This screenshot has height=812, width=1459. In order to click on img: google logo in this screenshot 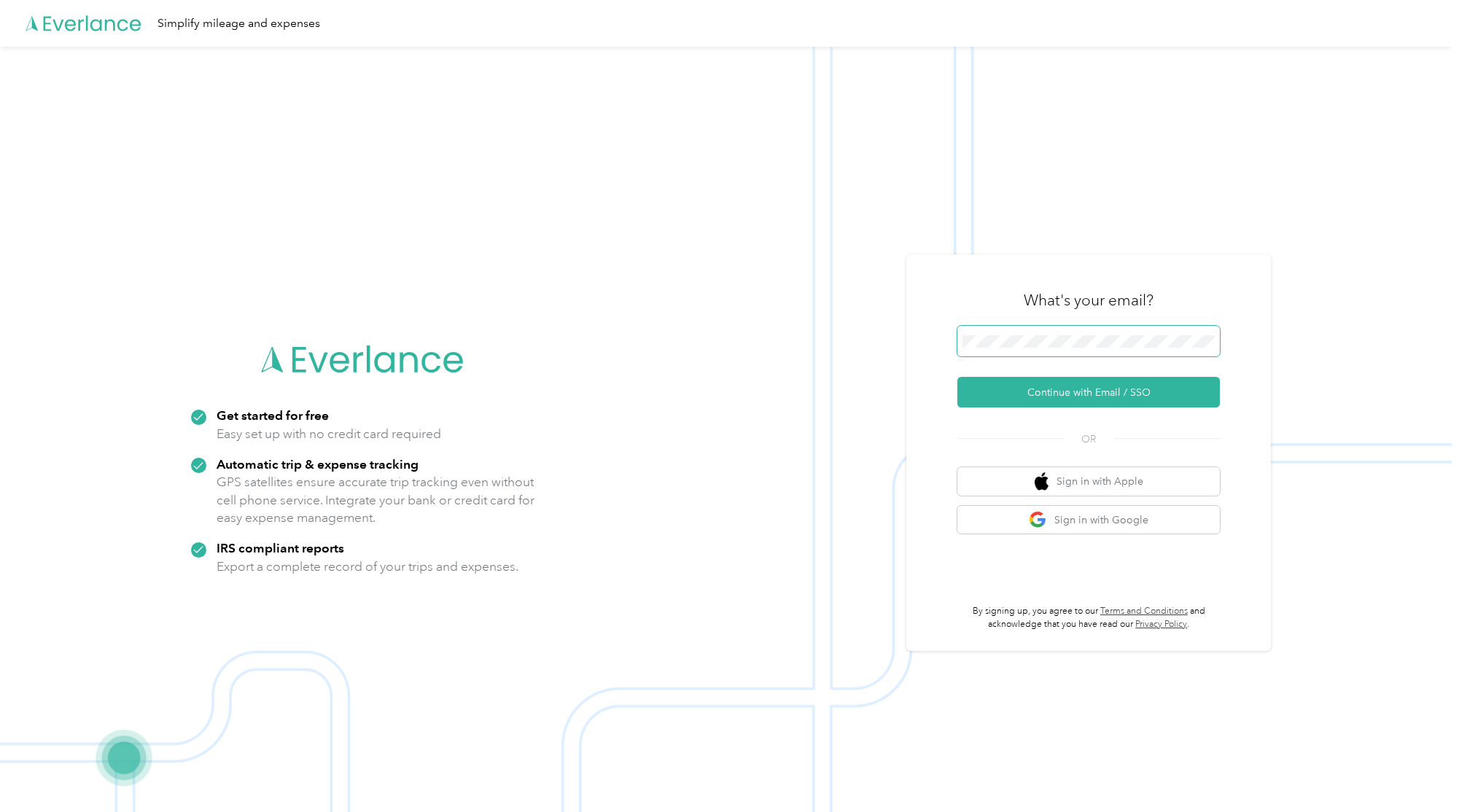, I will do `click(1038, 519)`.